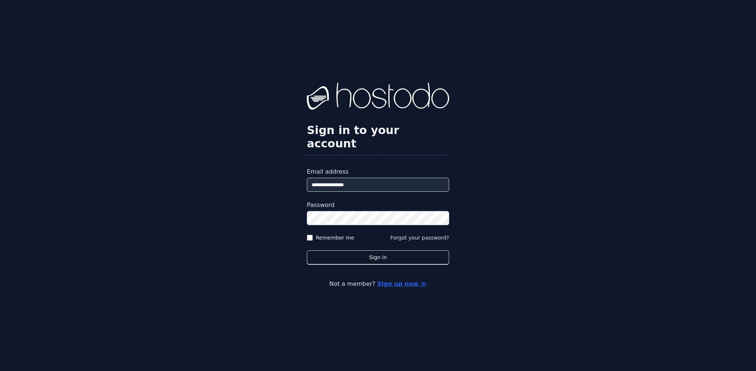 This screenshot has width=756, height=371. What do you see at coordinates (419, 238) in the screenshot?
I see `button: Forgot your password?` at bounding box center [419, 238].